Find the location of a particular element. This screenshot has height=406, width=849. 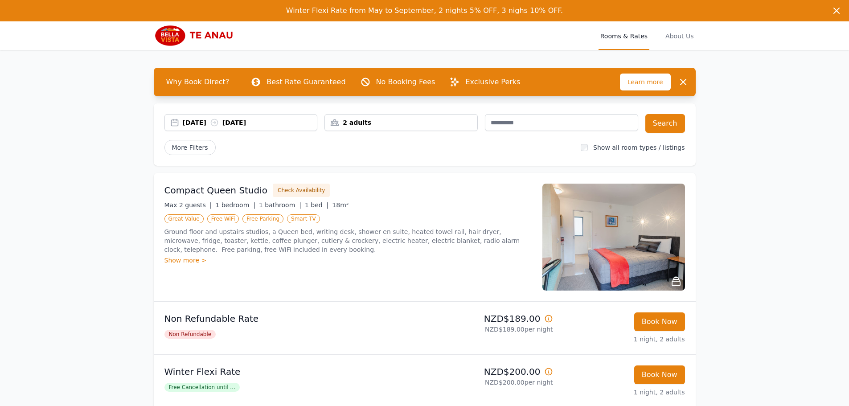

p: NZD$200.00 is located at coordinates (491, 372).